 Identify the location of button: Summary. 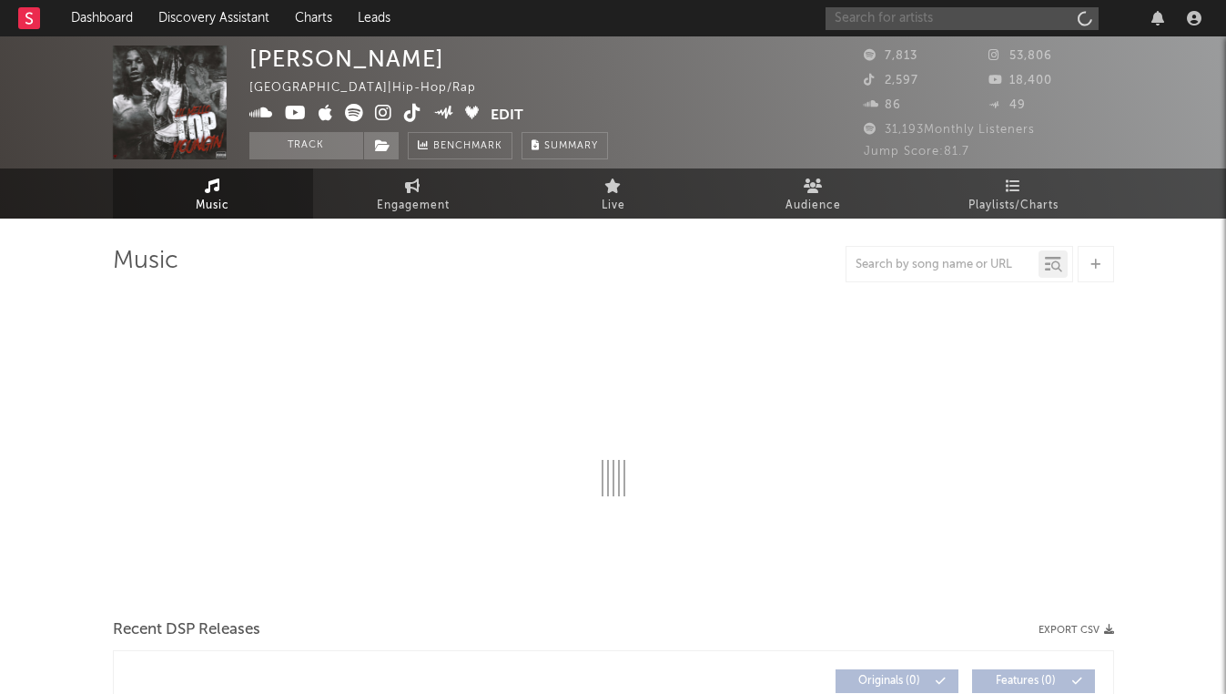
(565, 146).